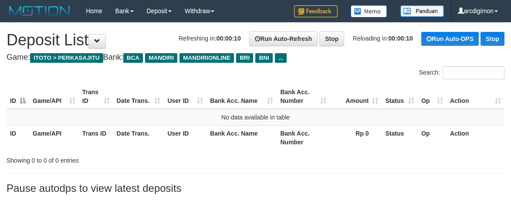 The height and width of the screenshot is (201, 511). Describe the element at coordinates (241, 137) in the screenshot. I see `th: Bank Acc. Name` at that location.